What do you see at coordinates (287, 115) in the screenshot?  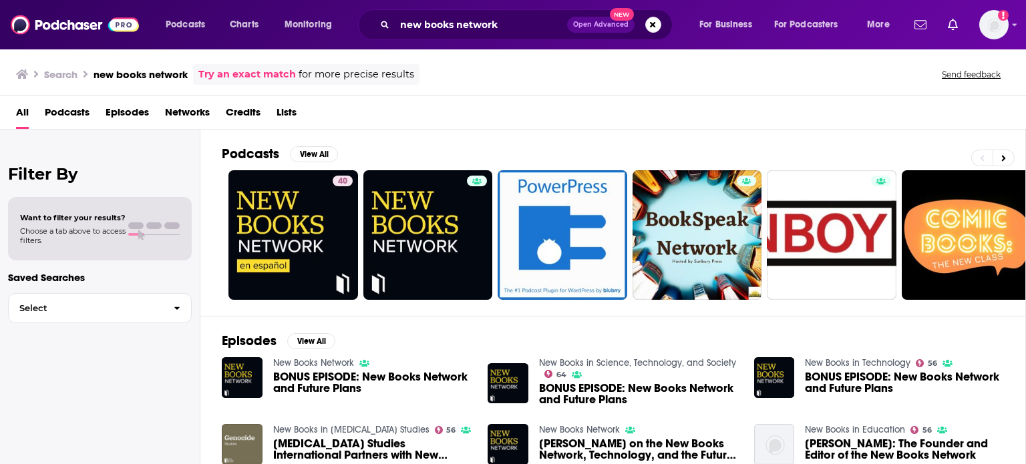 I see `span: Lists` at bounding box center [287, 115].